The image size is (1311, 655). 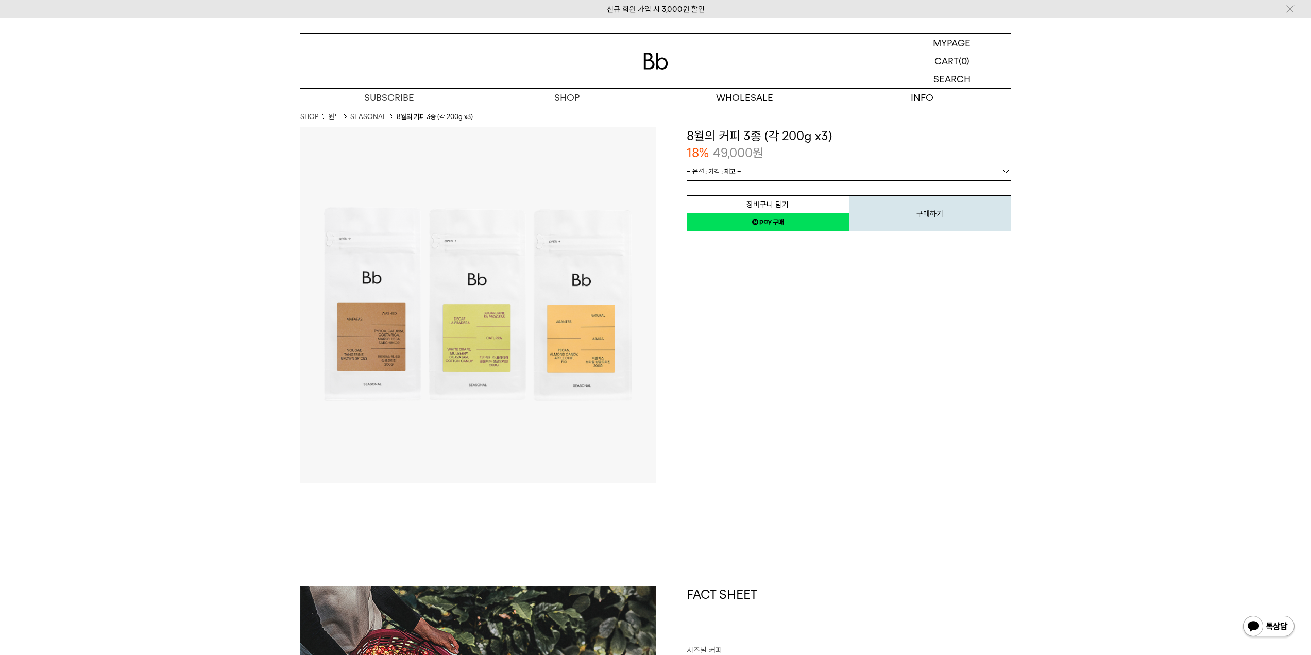 I want to click on li: 8월의 커피 3종 (각 200g x3), so click(x=435, y=117).